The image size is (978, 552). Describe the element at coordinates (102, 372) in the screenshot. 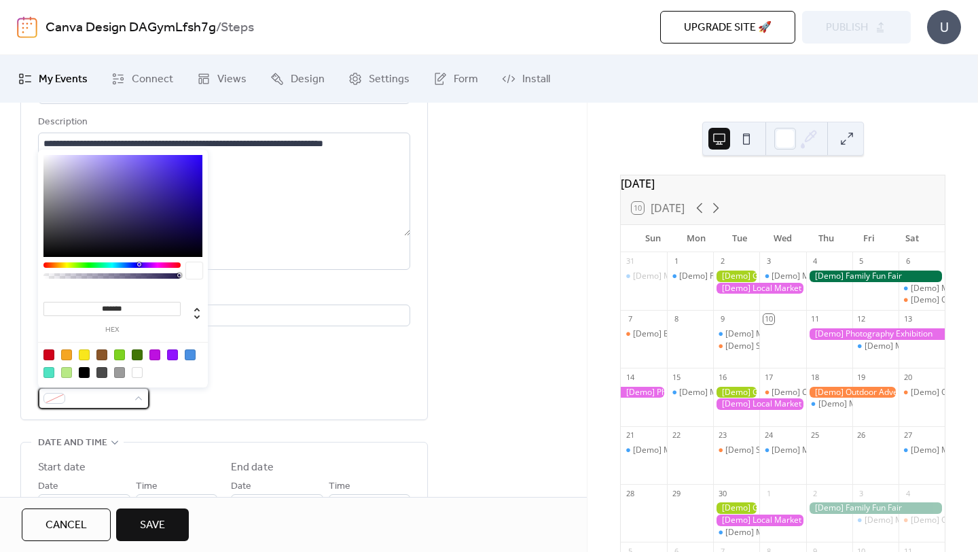

I see `div: #4A4A4A` at that location.